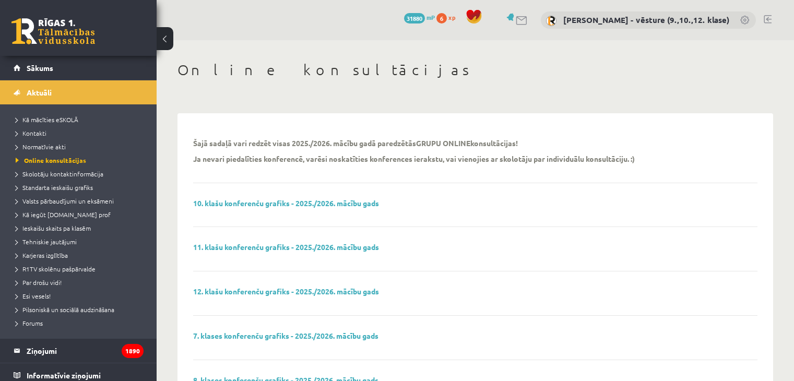 The image size is (794, 381). Describe the element at coordinates (59, 174) in the screenshot. I see `span: Skolotāju kontaktinformācija` at that location.